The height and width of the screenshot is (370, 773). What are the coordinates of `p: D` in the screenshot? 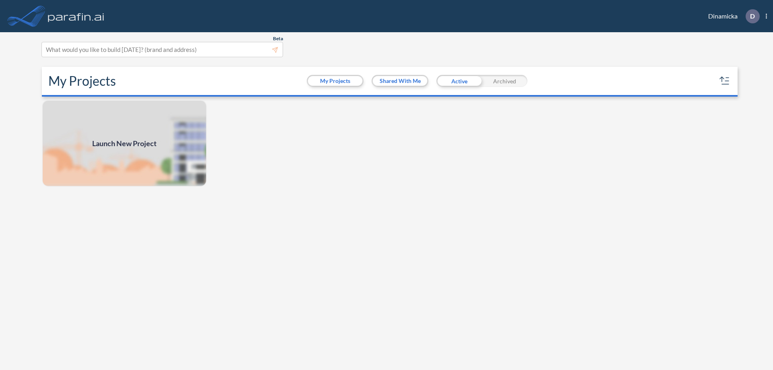 It's located at (752, 16).